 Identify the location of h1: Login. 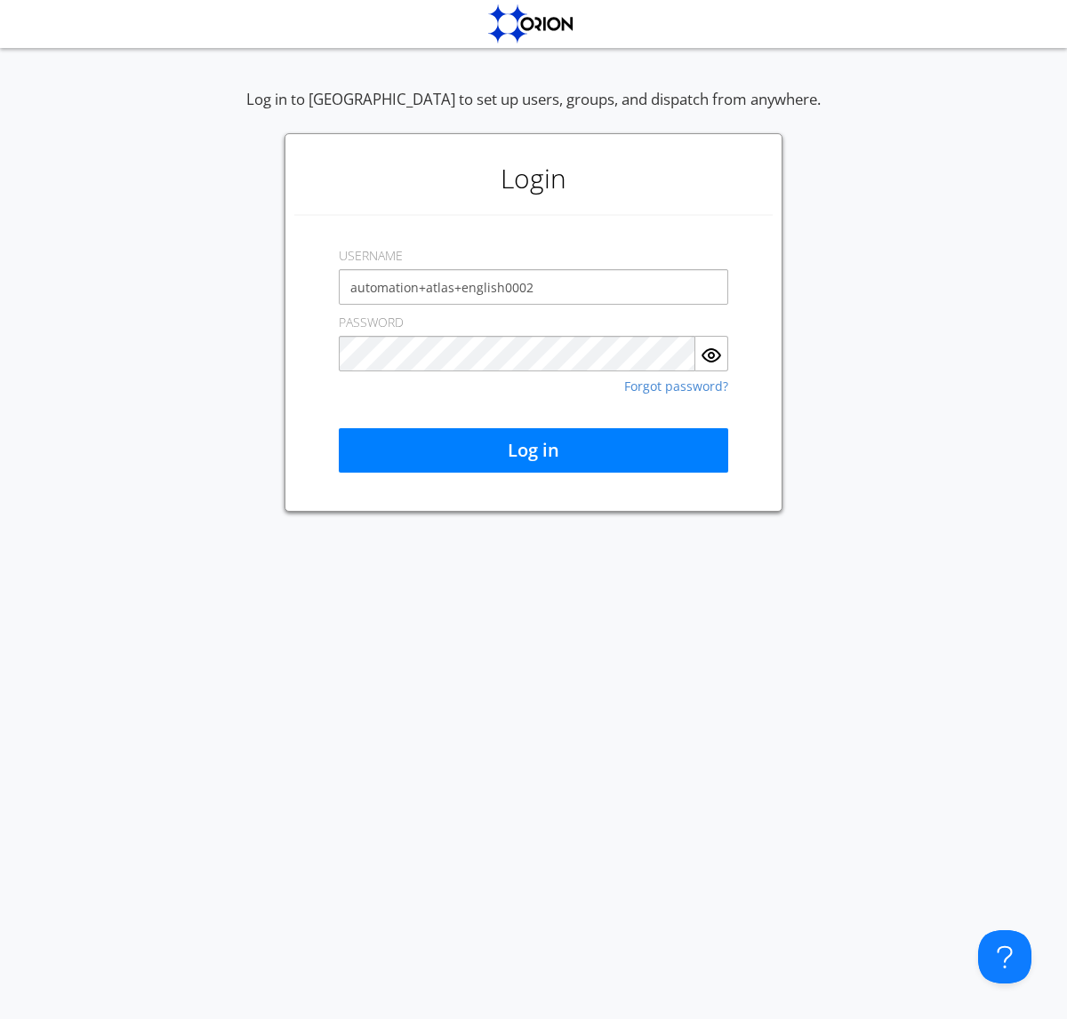
(533, 179).